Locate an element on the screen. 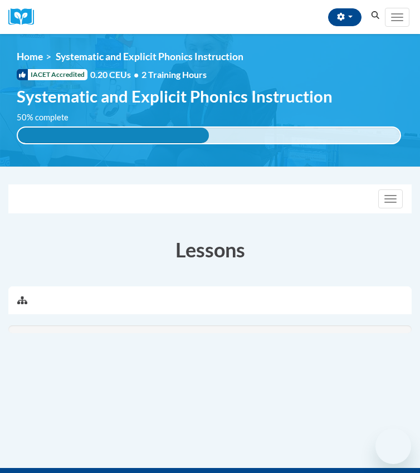 This screenshot has width=420, height=473. span: IACET Accredited is located at coordinates (52, 75).